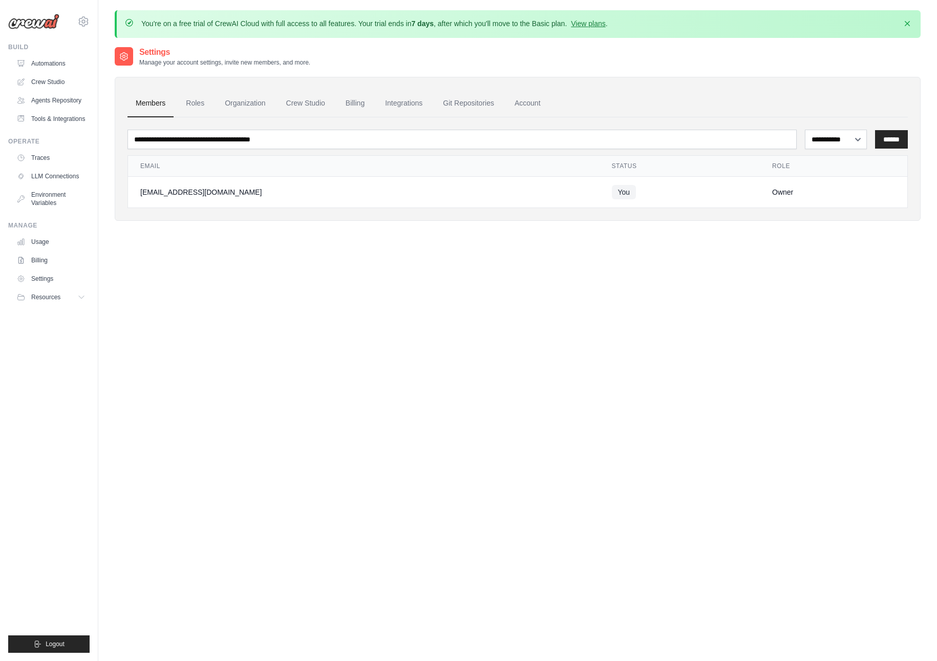 This screenshot has height=661, width=937. Describe the element at coordinates (225, 52) in the screenshot. I see `h2: Settings` at that location.